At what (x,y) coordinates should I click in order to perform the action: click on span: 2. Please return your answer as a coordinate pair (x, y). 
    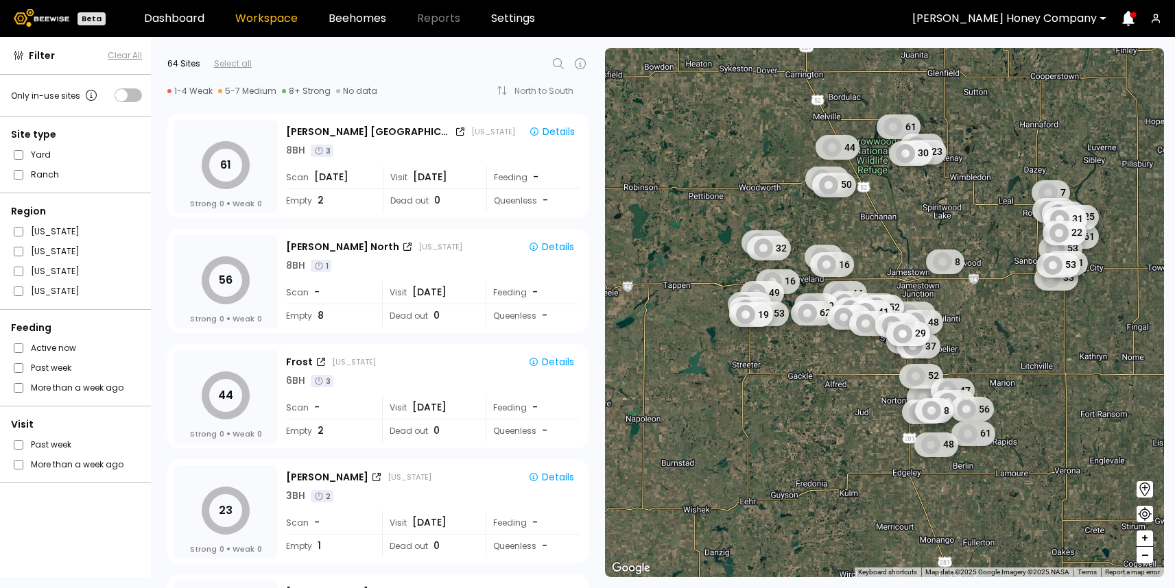
    Looking at the image, I should click on (320, 200).